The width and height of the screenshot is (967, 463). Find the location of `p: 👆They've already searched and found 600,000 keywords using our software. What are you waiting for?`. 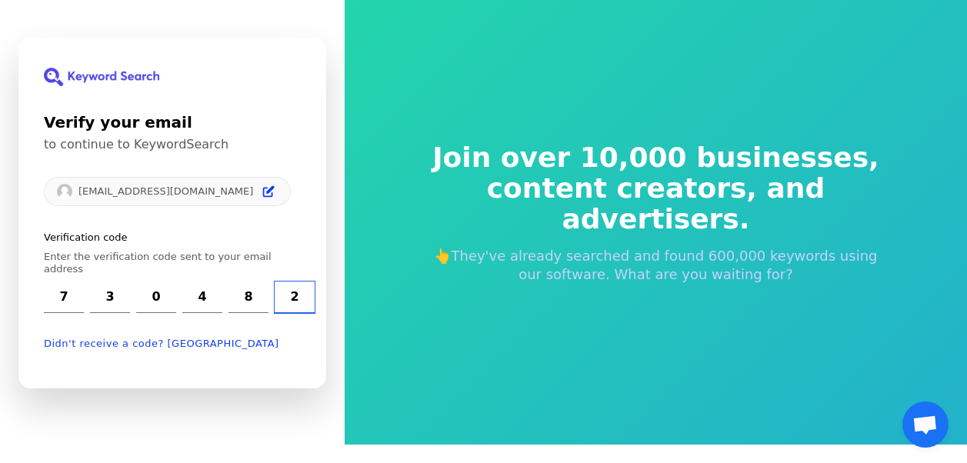

p: 👆They've already searched and found 600,000 keywords using our software. What are you waiting for? is located at coordinates (656, 265).